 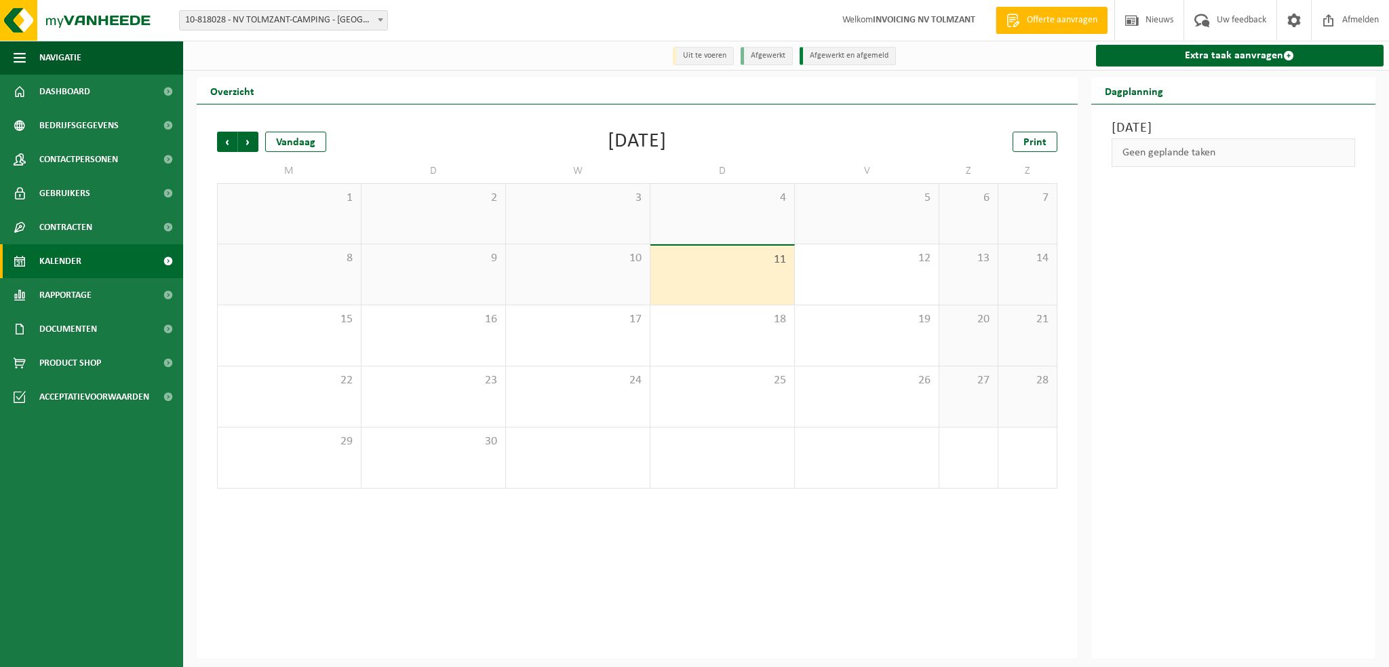 What do you see at coordinates (1035, 142) in the screenshot?
I see `a: Print` at bounding box center [1035, 142].